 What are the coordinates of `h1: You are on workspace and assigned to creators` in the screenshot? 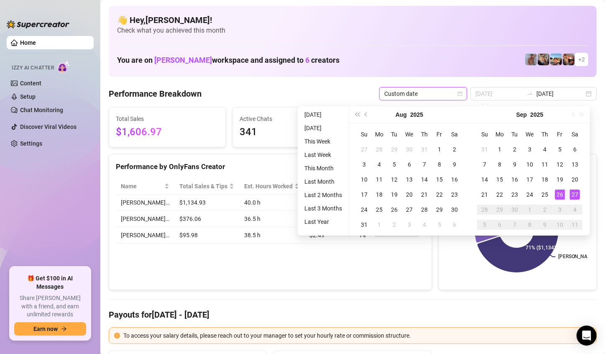 It's located at (228, 60).